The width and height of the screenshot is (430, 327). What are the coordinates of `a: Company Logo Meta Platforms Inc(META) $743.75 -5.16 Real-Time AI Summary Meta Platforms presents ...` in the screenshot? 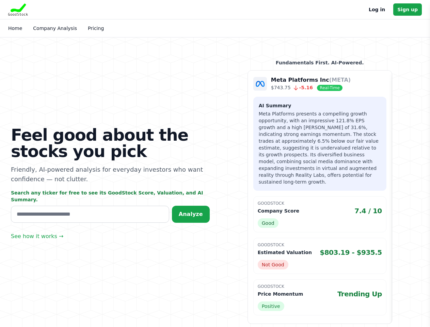 It's located at (319, 197).